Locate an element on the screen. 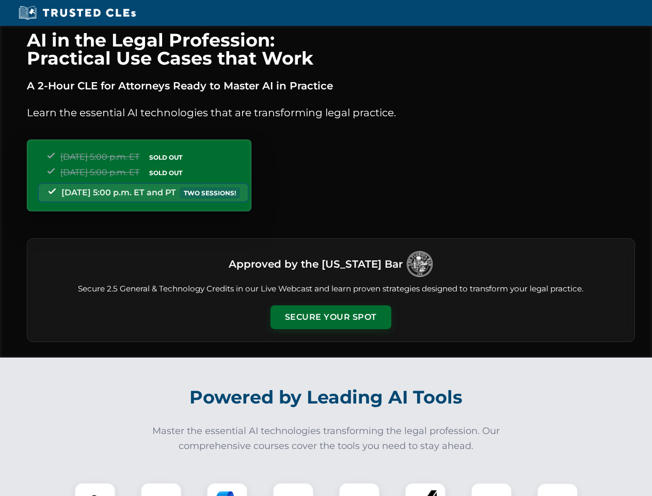 The height and width of the screenshot is (496, 652). p: A 2-Hour CLE for Attorneys Ready to Master AI in Practice is located at coordinates (331, 86).